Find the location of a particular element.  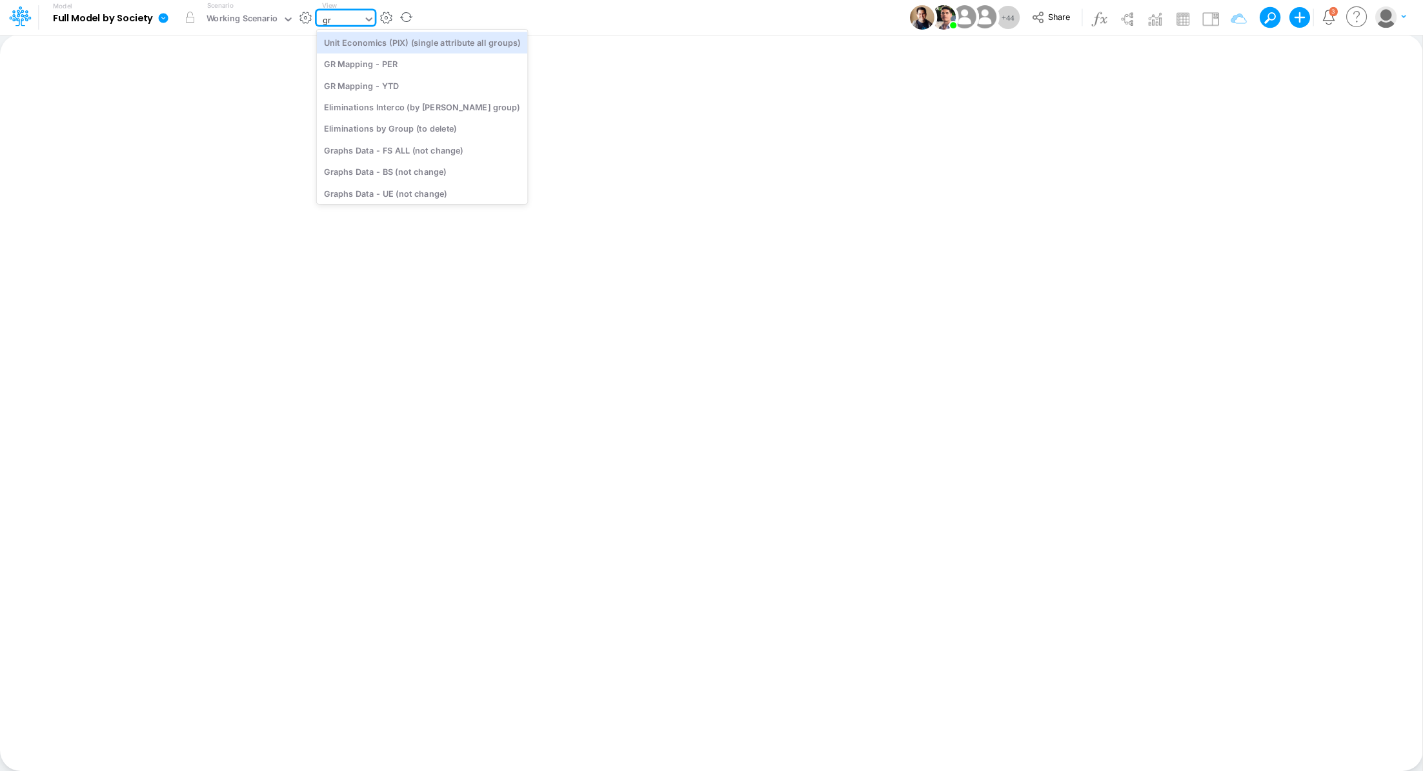

button: Share is located at coordinates (1052, 17).